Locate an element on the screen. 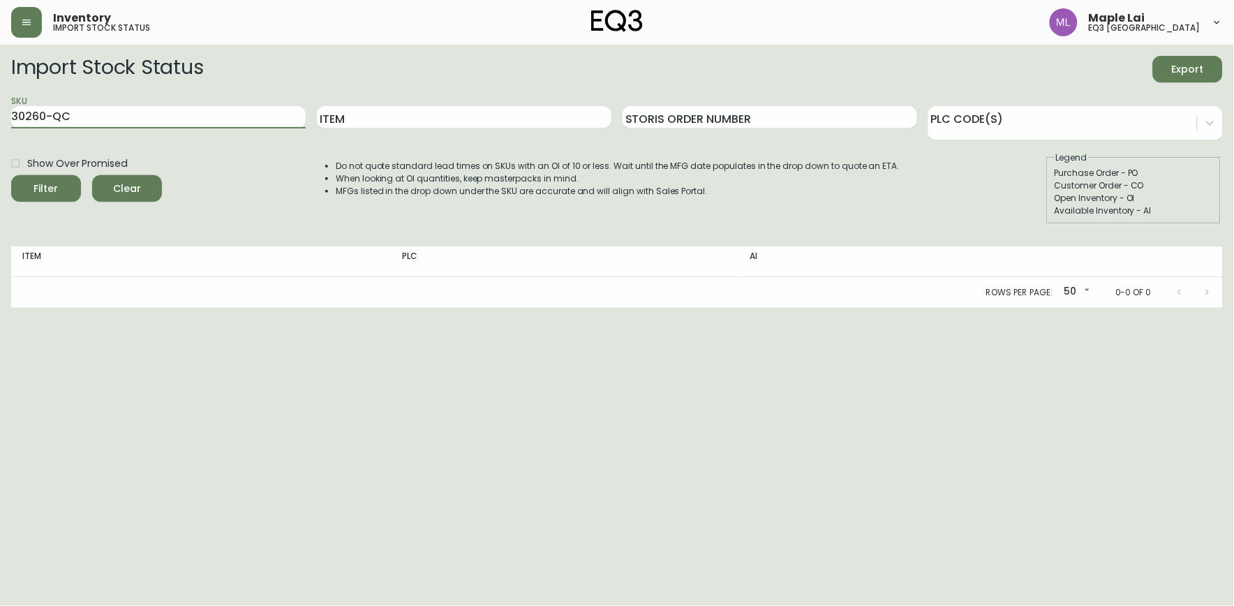 This screenshot has width=1234, height=606. h5: import stock status is located at coordinates (101, 28).